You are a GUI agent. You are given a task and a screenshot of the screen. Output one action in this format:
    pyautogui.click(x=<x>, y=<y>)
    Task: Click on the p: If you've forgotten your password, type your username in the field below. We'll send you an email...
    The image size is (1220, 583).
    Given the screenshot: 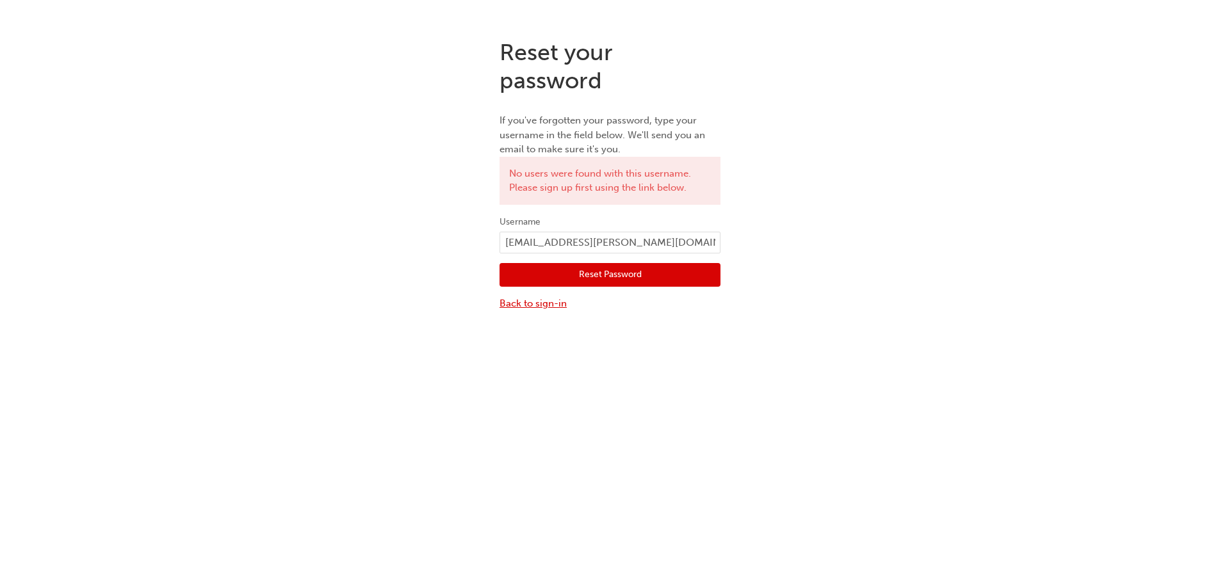 What is the action you would take?
    pyautogui.click(x=610, y=135)
    